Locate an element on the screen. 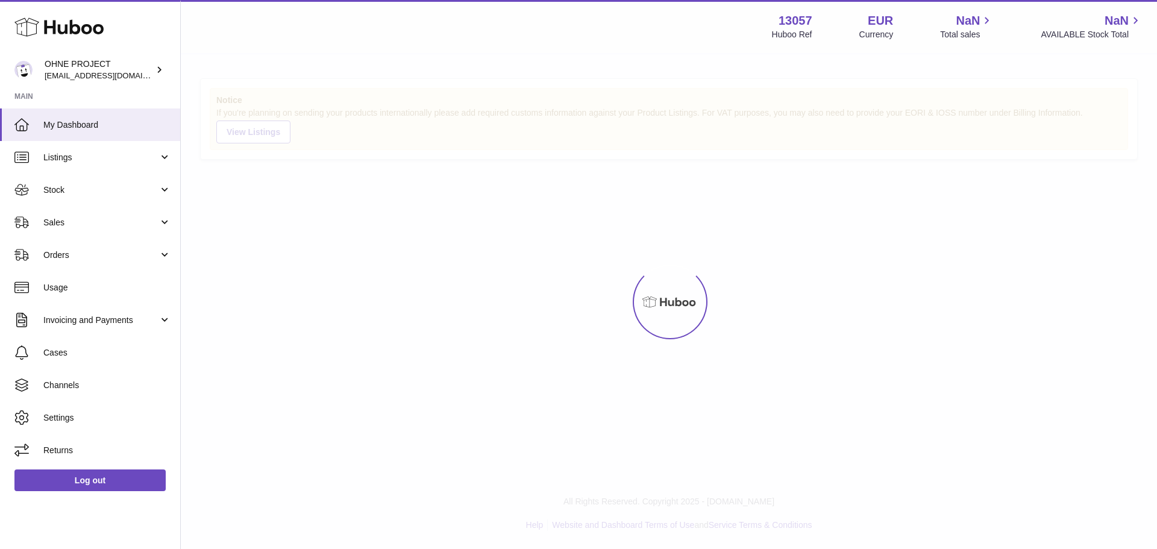 The width and height of the screenshot is (1157, 549). span: Total sales is located at coordinates (967, 34).